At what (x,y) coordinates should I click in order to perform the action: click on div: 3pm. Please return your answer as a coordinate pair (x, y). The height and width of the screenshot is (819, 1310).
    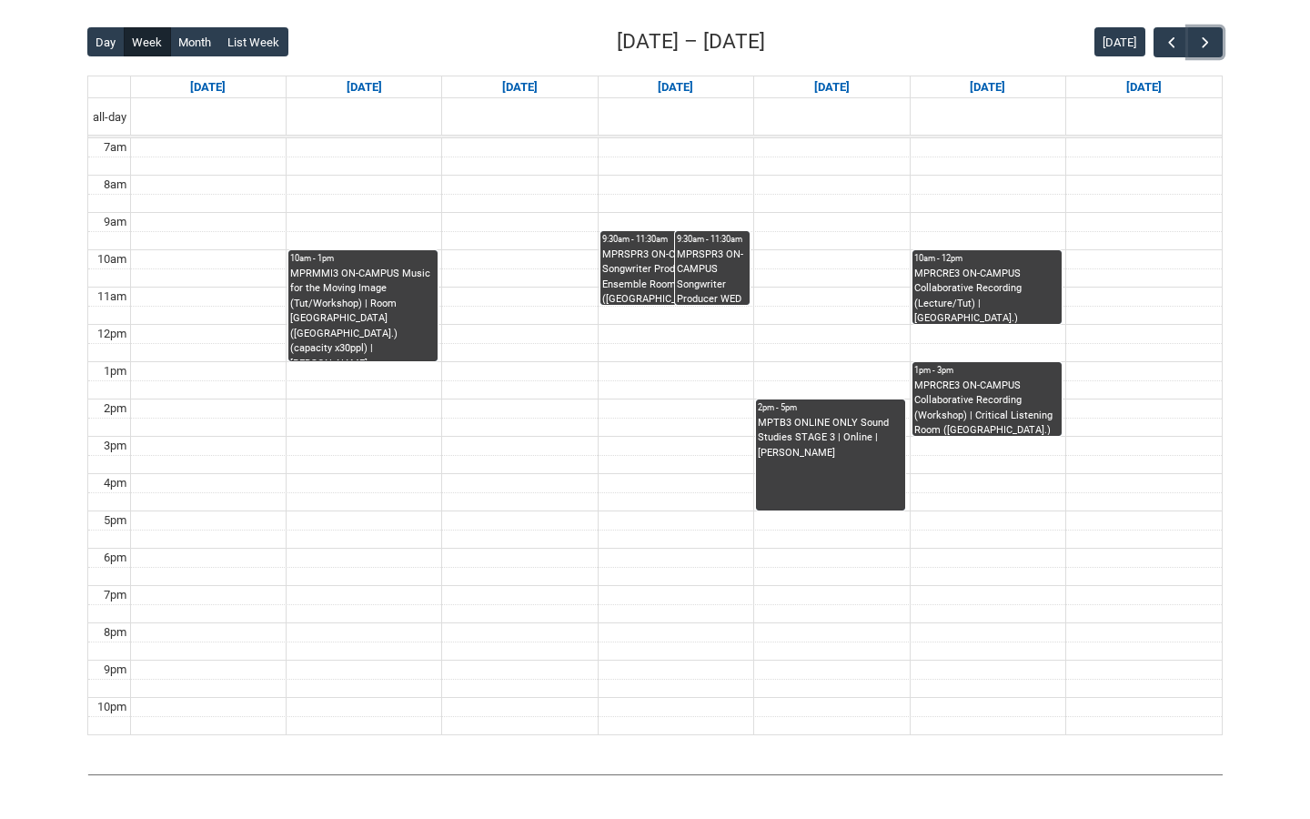
    Looking at the image, I should click on (115, 446).